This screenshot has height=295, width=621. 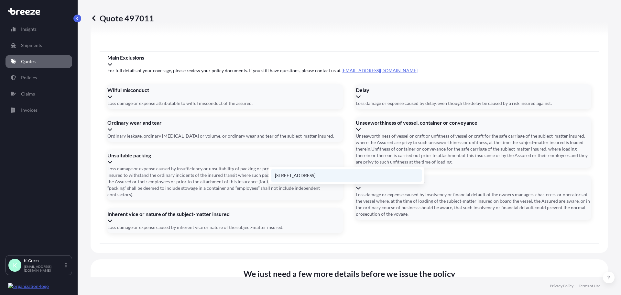 I want to click on span: Unseaworthiness of vessel or craft or unfitness of vessel or craft for the safe carriage of the s..., so click(x=474, y=149).